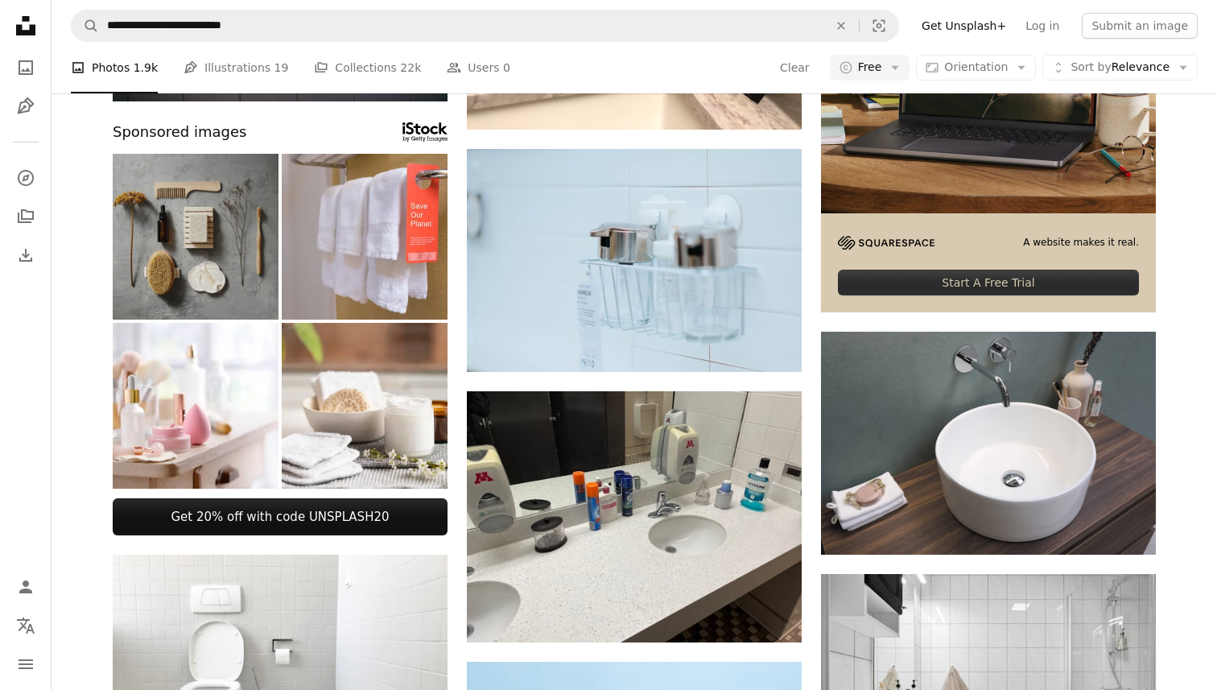  I want to click on a: Collections 22k, so click(367, 68).